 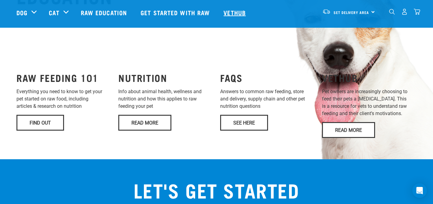 I want to click on a: Dog, so click(x=22, y=12).